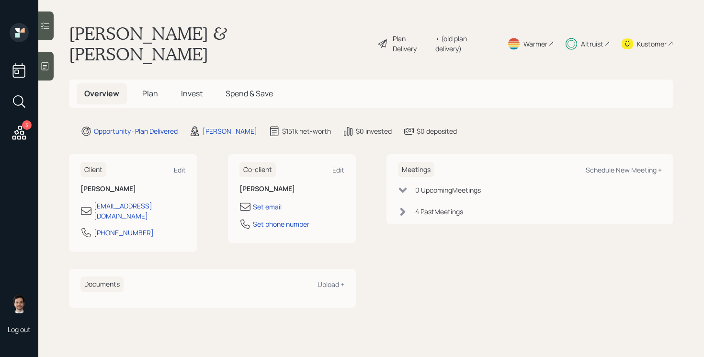 This screenshot has width=704, height=357. Describe the element at coordinates (535, 44) in the screenshot. I see `div: Warmer` at that location.